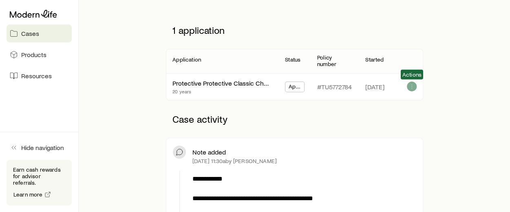 This screenshot has height=212, width=510. Describe the element at coordinates (222, 91) in the screenshot. I see `p: 20 years` at that location.